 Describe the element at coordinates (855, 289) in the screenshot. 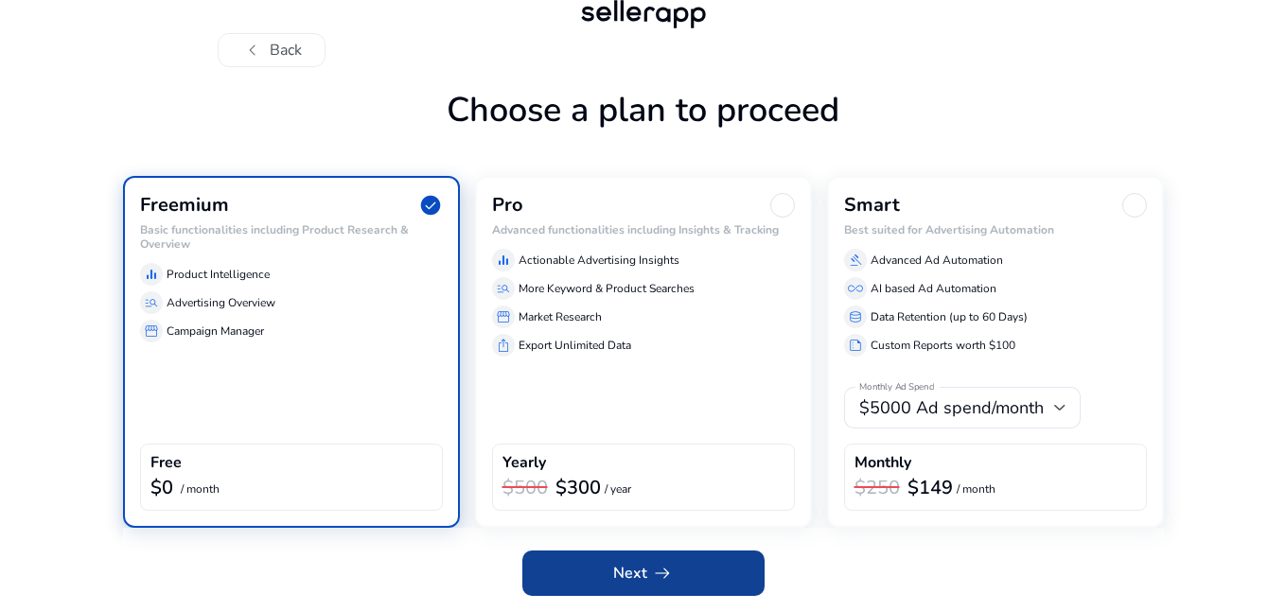

I see `span: all_inclusive` at that location.